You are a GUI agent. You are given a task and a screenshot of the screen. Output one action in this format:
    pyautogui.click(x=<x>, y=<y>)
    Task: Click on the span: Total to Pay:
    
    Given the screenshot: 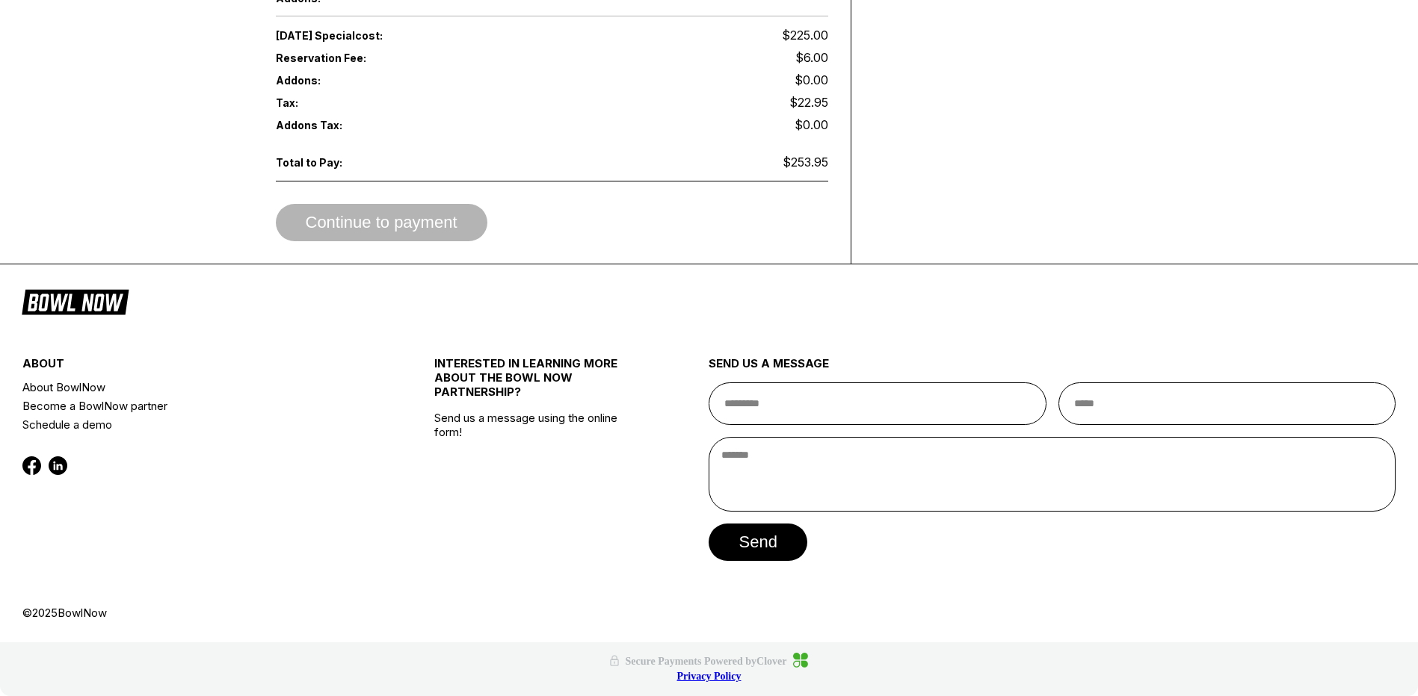 What is the action you would take?
    pyautogui.click(x=331, y=162)
    